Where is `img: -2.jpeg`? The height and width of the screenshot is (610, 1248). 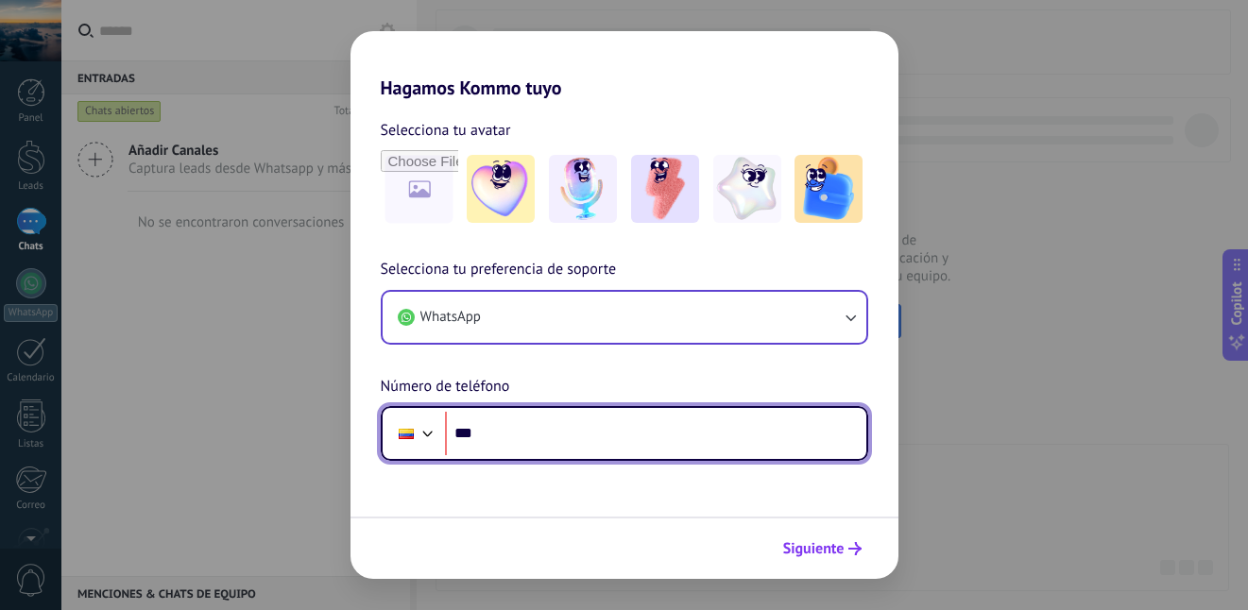
img: -2.jpeg is located at coordinates (583, 189).